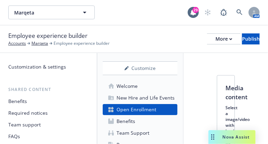  What do you see at coordinates (40, 43) in the screenshot?
I see `a: Marqeta` at bounding box center [40, 43].